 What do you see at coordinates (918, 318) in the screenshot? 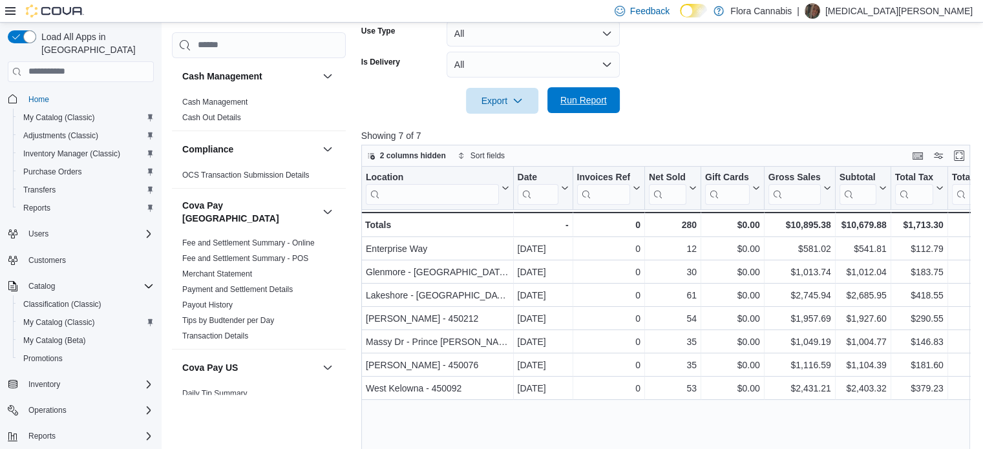
I see `div: $290.55` at bounding box center [918, 318].